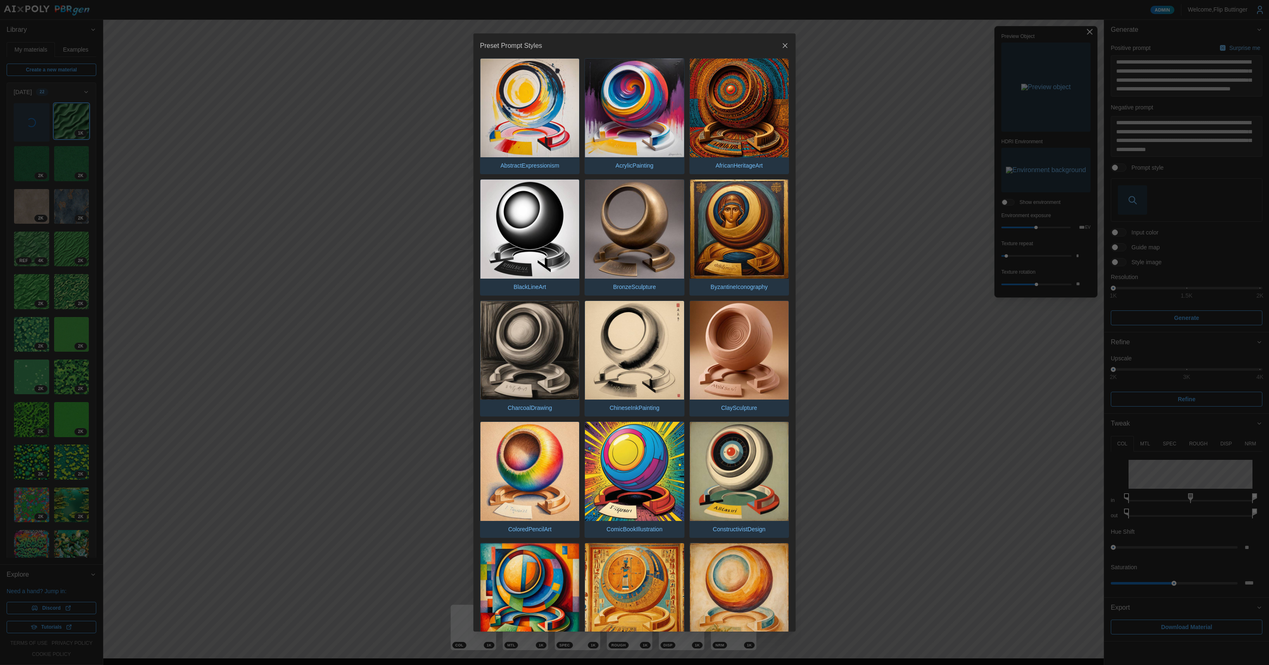 This screenshot has height=665, width=1269. Describe the element at coordinates (530, 287) in the screenshot. I see `p: BlackLineArt` at that location.